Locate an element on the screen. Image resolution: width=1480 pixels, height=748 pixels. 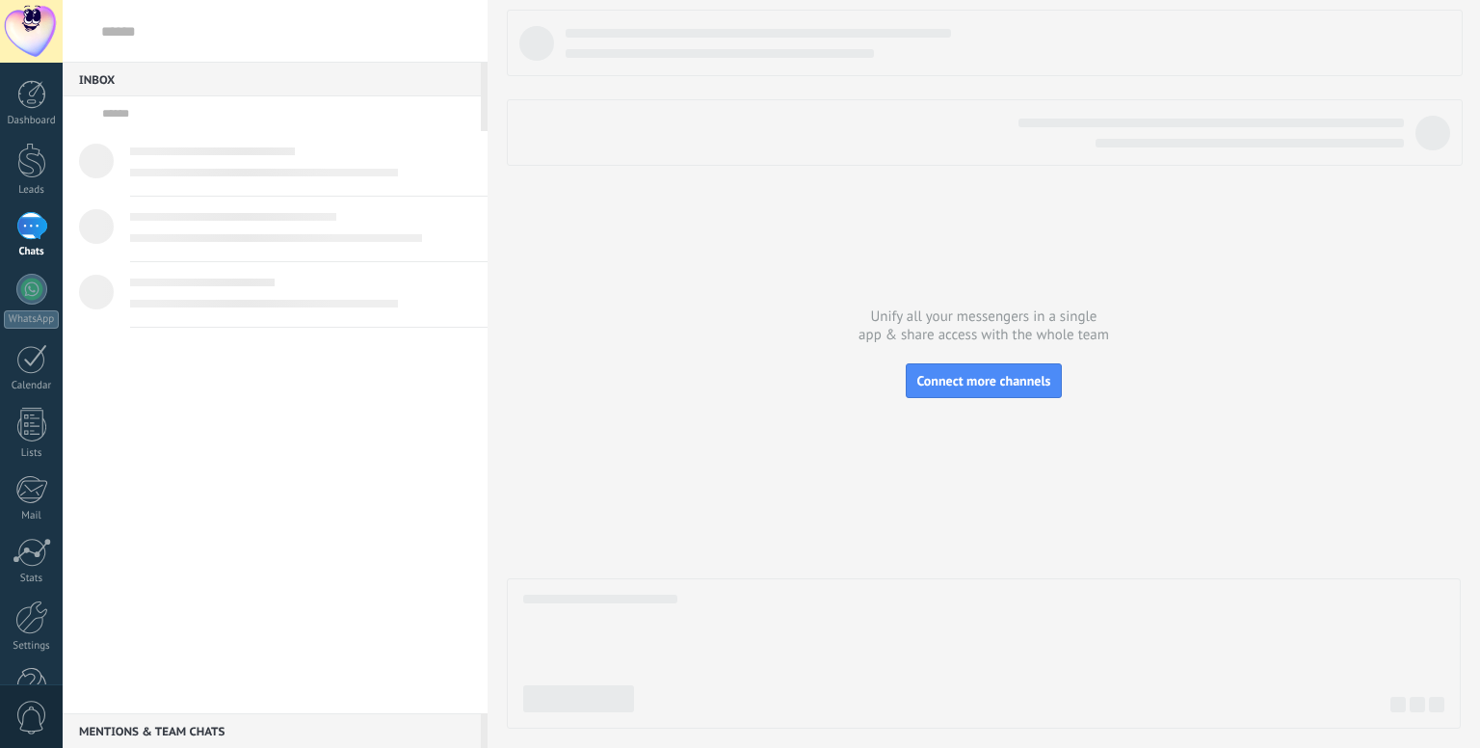
div: Stats is located at coordinates (32, 578).